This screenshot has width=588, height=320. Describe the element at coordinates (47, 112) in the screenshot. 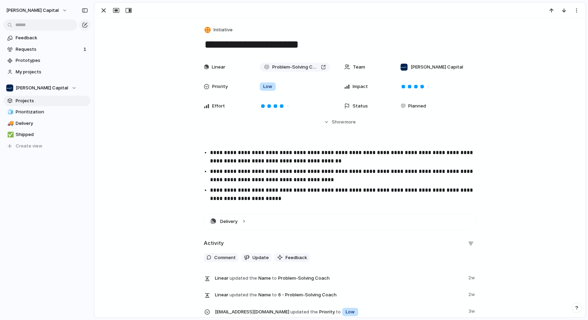

I see `a: 🧊Prioritization` at that location.